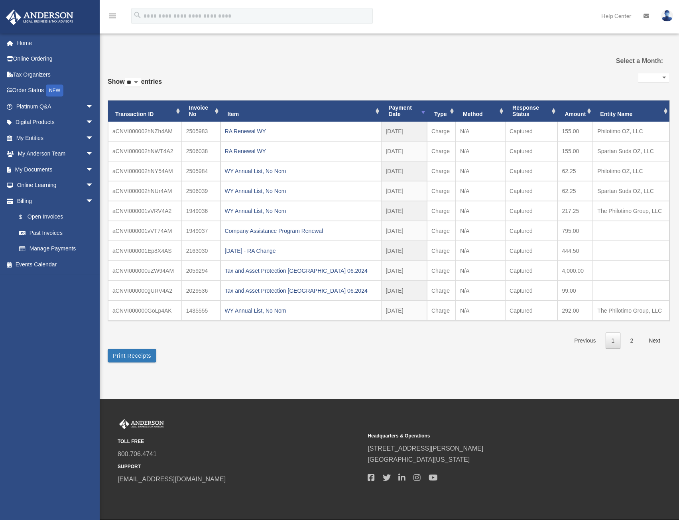 The image size is (679, 520). What do you see at coordinates (201, 151) in the screenshot?
I see `td: 2506038` at bounding box center [201, 151].